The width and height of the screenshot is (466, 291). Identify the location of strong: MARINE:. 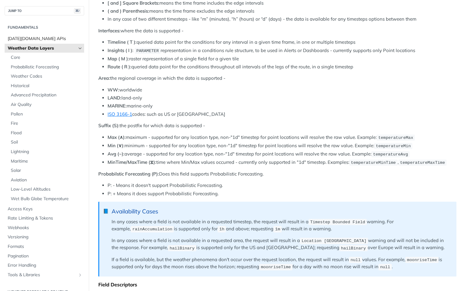
(117, 106).